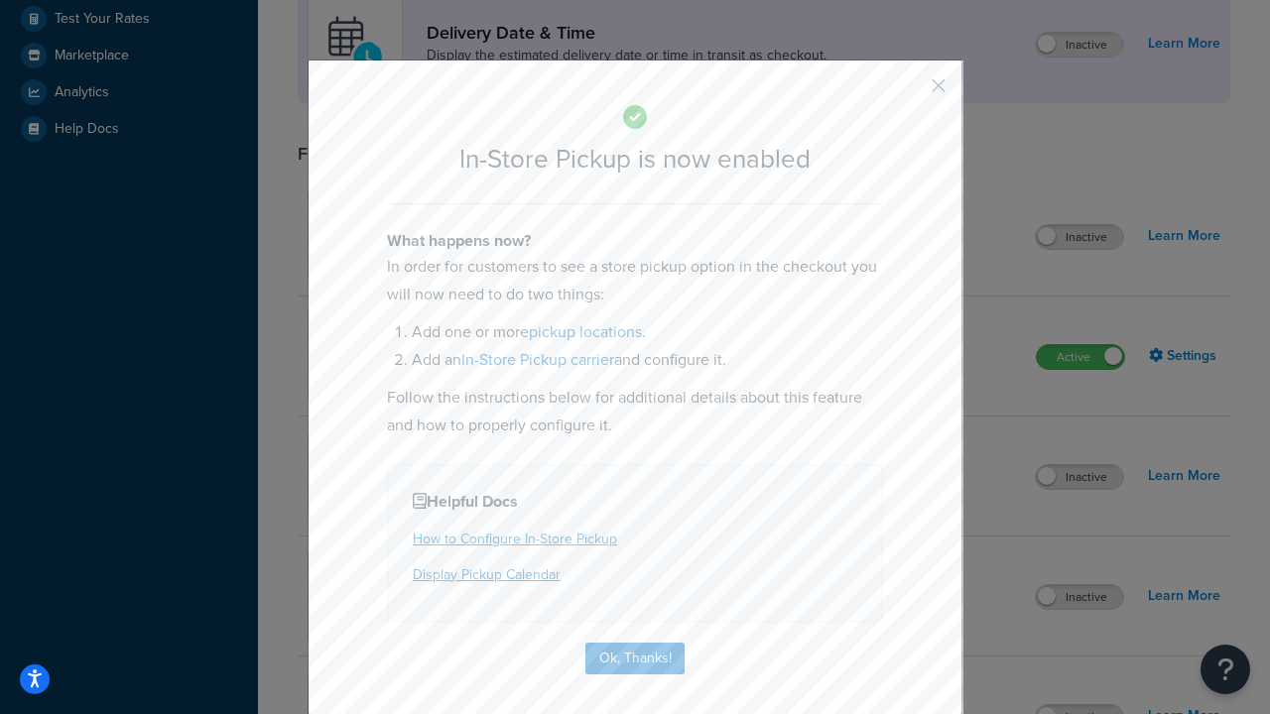  Describe the element at coordinates (635, 159) in the screenshot. I see `h2: In-Store Pickup is now enabled` at that location.